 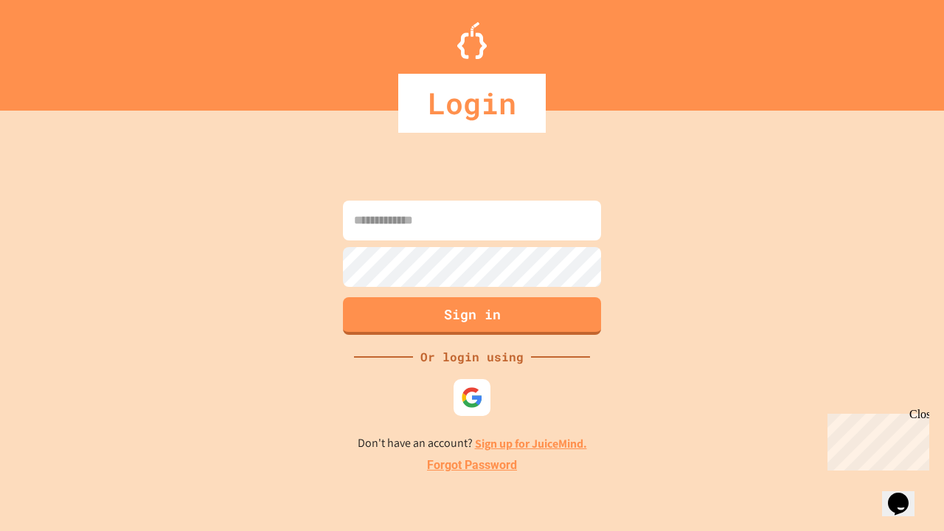 I want to click on div: Or login using, so click(x=472, y=357).